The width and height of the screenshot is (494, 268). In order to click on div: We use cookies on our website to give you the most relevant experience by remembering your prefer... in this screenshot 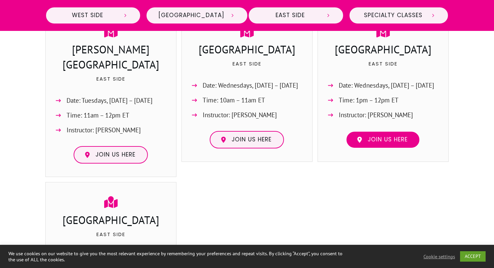, I will do `click(175, 257)`.